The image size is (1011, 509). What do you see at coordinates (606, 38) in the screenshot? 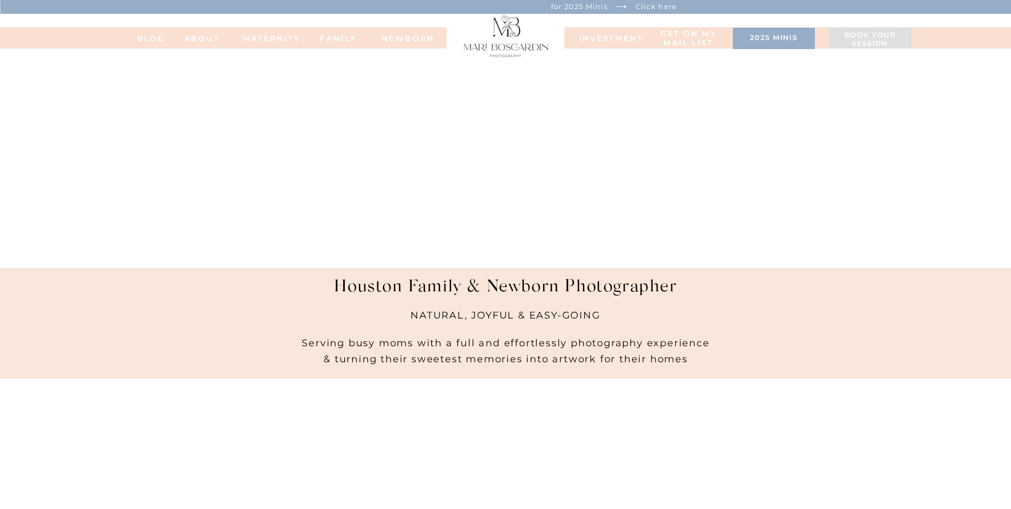
I see `nav: INVESTMENT` at bounding box center [606, 38].